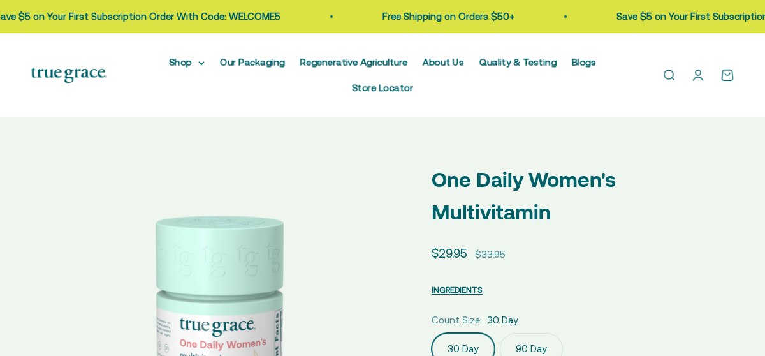  Describe the element at coordinates (383, 87) in the screenshot. I see `a: Store Locator` at that location.